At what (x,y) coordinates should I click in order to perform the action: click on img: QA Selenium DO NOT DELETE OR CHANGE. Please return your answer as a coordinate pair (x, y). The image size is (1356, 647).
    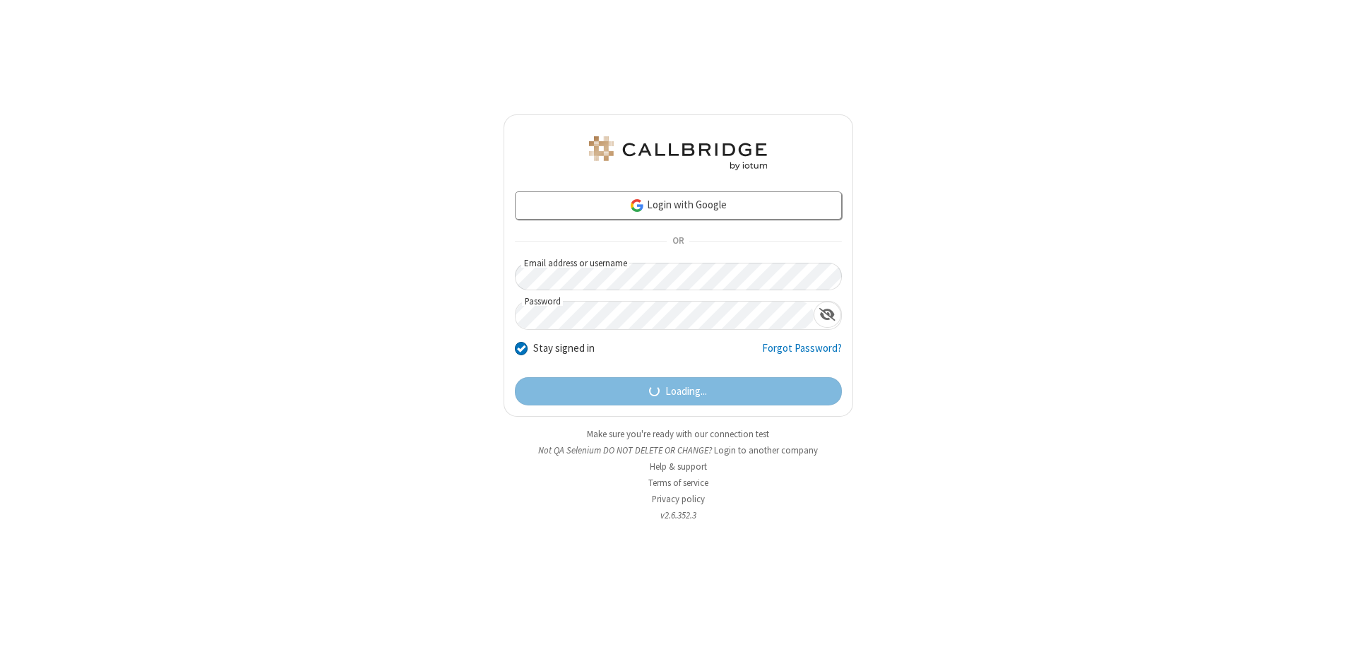
    Looking at the image, I should click on (678, 153).